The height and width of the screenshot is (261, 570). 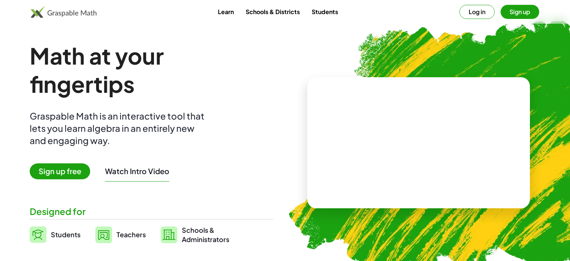 What do you see at coordinates (119, 128) in the screenshot?
I see `div: Graspable Math is an interactive tool that lets you learn algebra in an entirely new and engaging...` at bounding box center [119, 128].